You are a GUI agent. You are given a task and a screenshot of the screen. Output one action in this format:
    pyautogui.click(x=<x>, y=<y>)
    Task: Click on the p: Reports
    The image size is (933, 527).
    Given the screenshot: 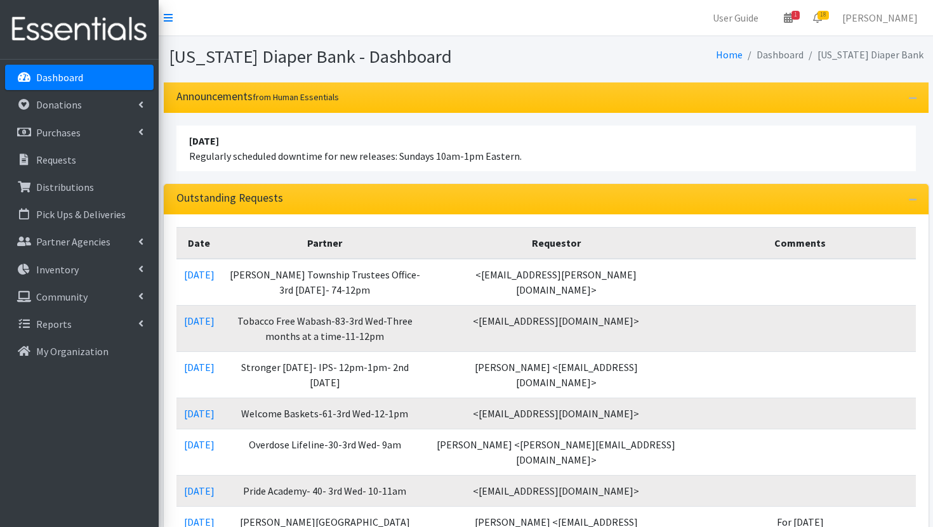 What is the action you would take?
    pyautogui.click(x=54, y=324)
    